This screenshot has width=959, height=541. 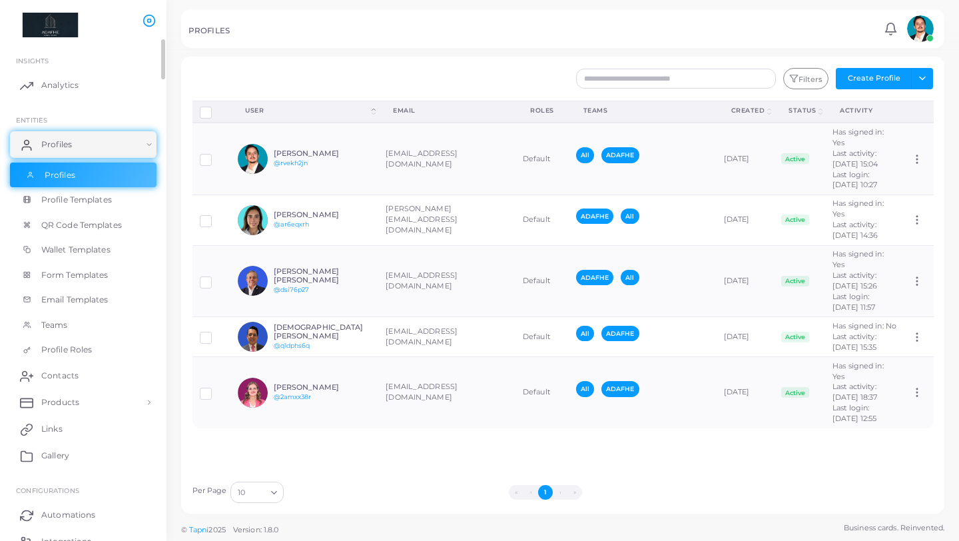 I want to click on button: Create Profile, so click(x=873, y=79).